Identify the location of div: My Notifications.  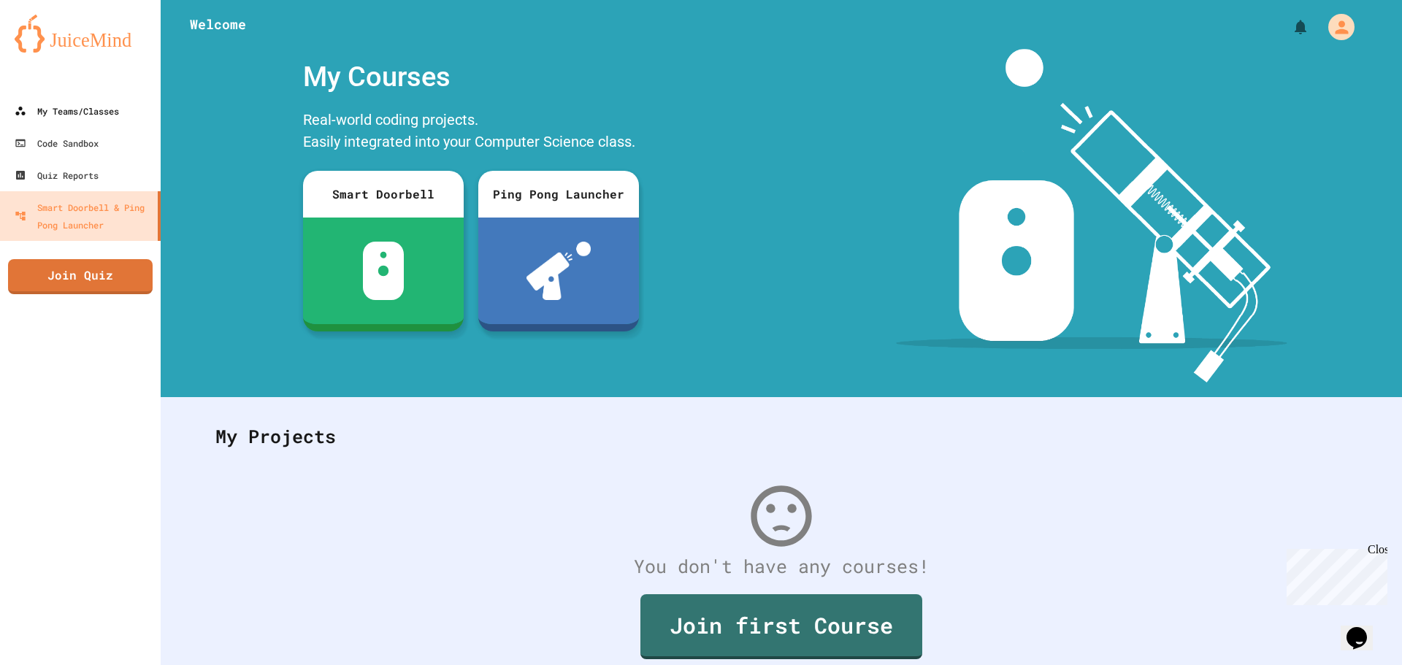
(1289, 27).